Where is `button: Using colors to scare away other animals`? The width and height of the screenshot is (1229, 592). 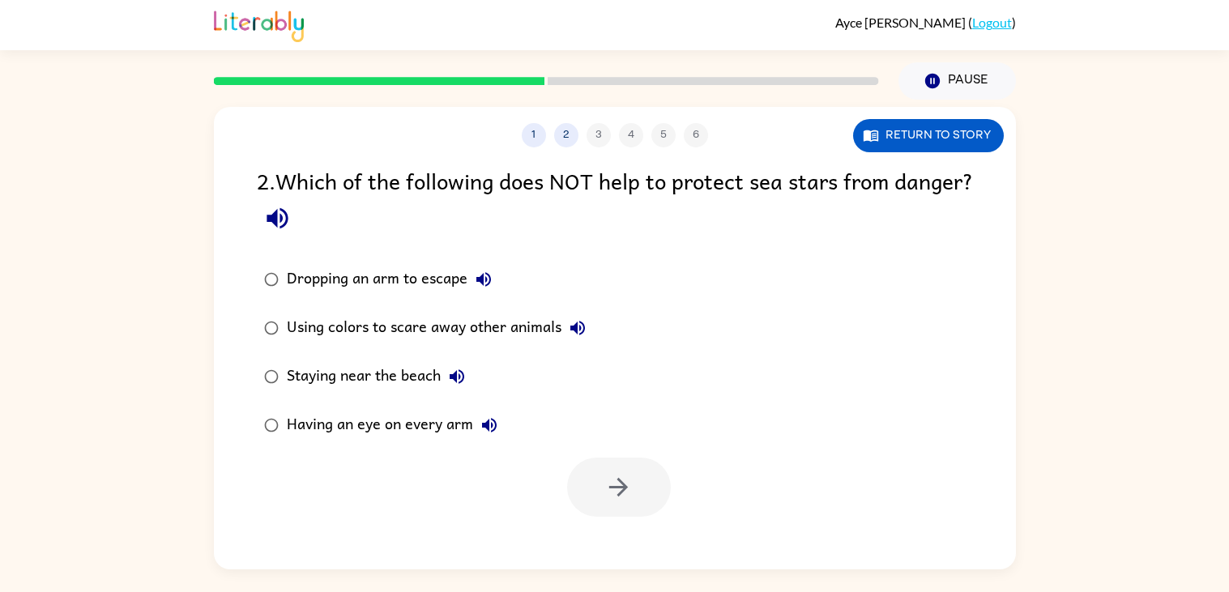
button: Using colors to scare away other animals is located at coordinates (577, 328).